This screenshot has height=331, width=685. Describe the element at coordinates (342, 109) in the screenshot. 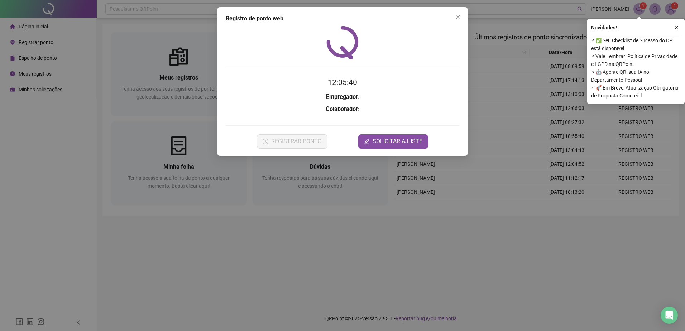

I see `strong: Colaborador` at that location.